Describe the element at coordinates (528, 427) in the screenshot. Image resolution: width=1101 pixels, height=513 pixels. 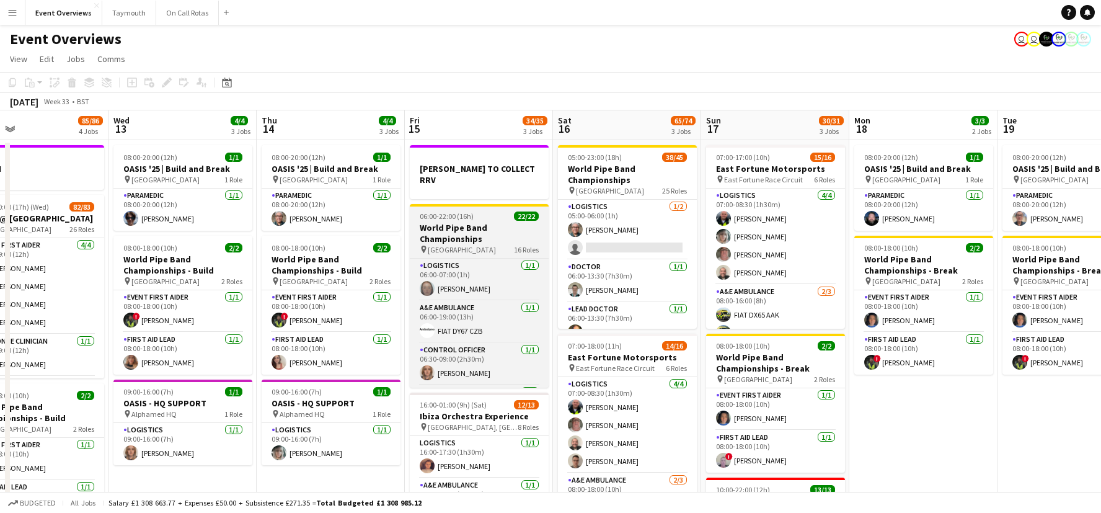
I see `span: 8 Roles` at that location.